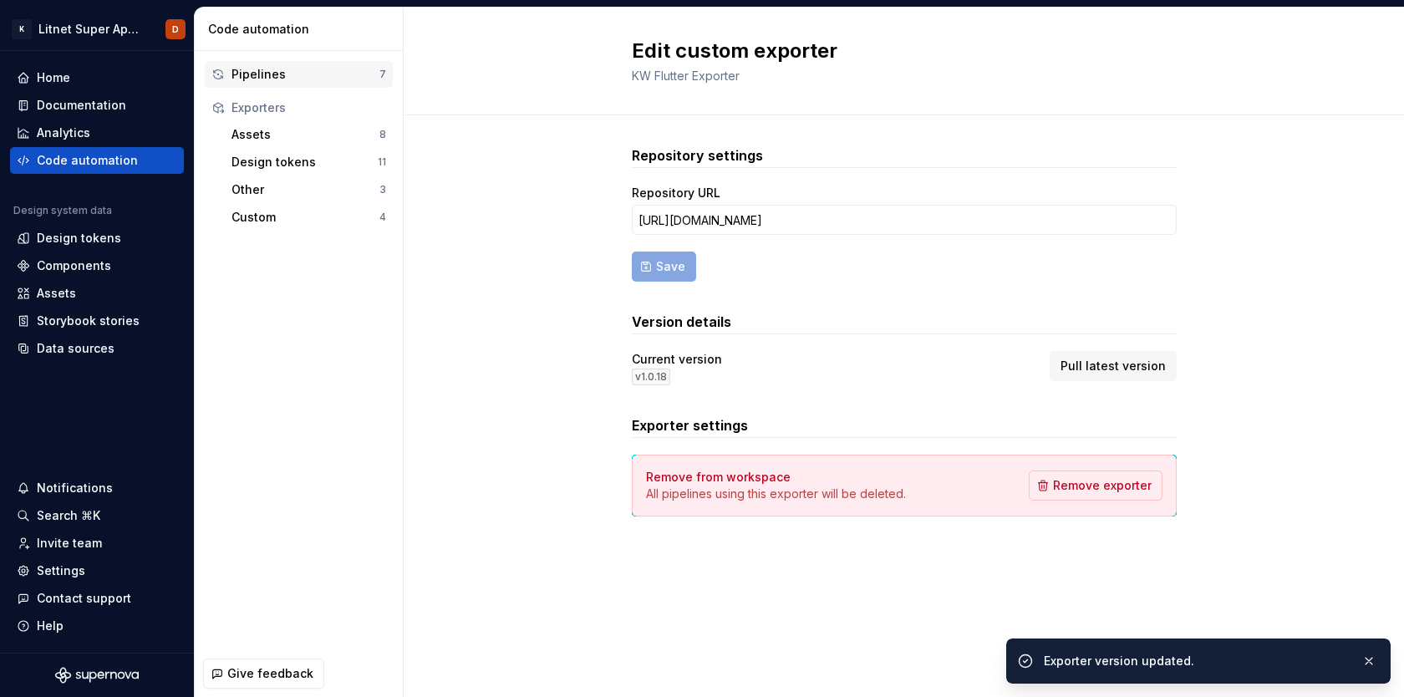  What do you see at coordinates (53, 78) in the screenshot?
I see `div: Home` at bounding box center [53, 78].